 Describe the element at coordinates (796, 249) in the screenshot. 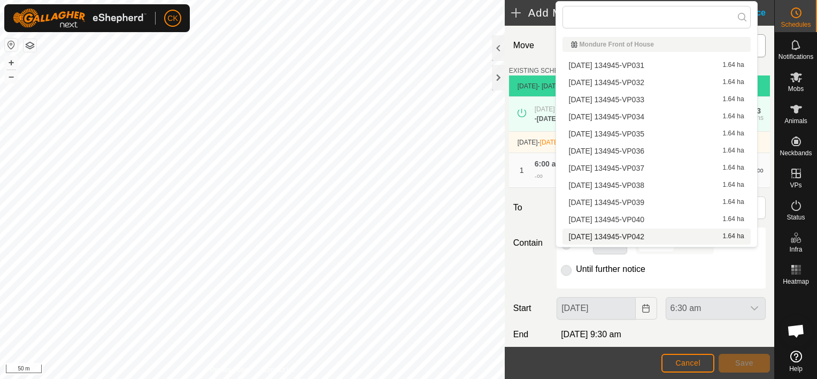

I see `span: Infra` at that location.